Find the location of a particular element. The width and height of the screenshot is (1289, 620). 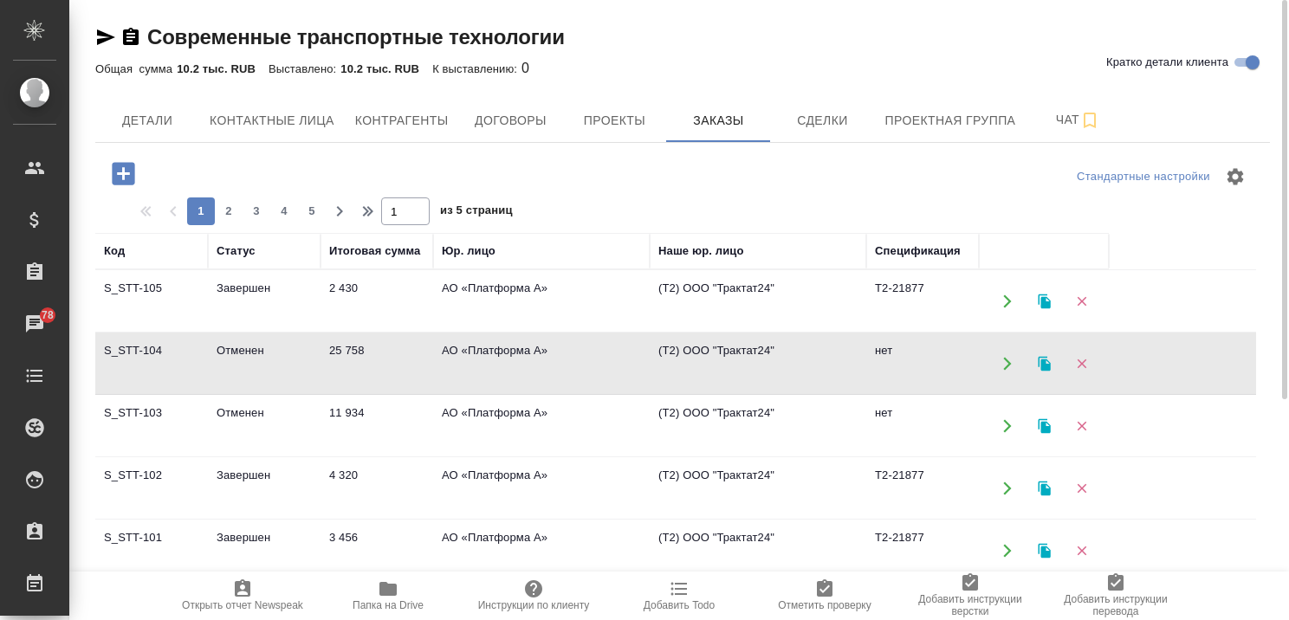

button: Скопировать ссылку для ЯМессенджера is located at coordinates (106, 37).